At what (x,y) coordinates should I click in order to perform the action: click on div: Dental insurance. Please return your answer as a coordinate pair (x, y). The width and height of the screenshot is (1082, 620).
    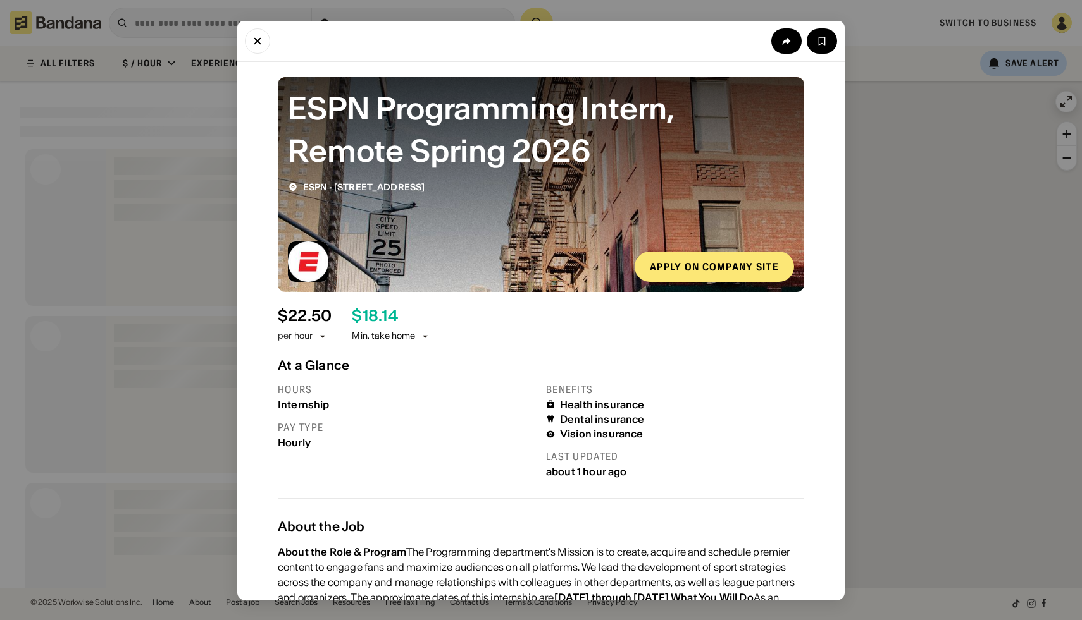
    Looking at the image, I should click on (602, 419).